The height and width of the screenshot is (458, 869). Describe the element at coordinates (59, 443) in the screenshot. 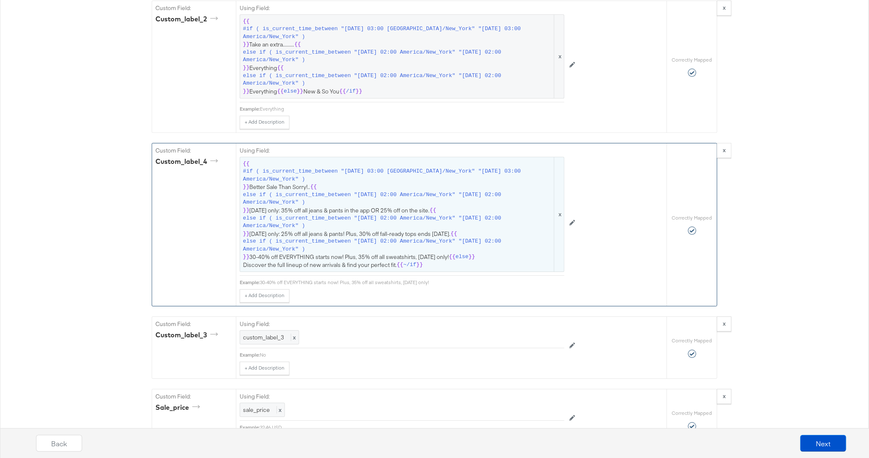

I see `button: Back` at that location.